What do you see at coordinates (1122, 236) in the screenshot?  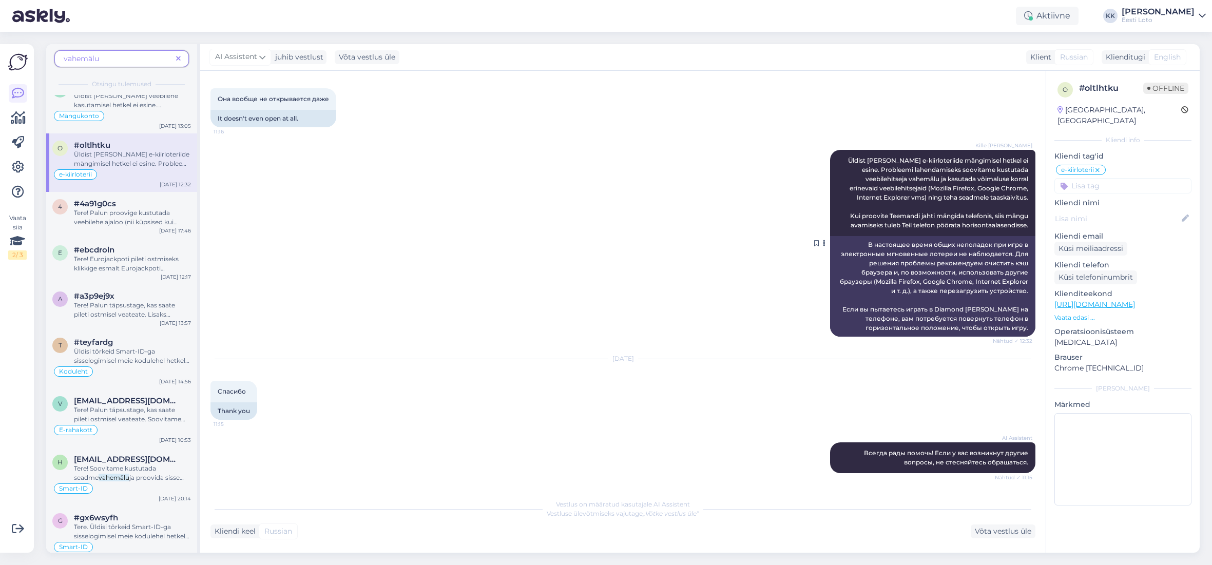 I see `p: Kliendi email` at bounding box center [1122, 236].